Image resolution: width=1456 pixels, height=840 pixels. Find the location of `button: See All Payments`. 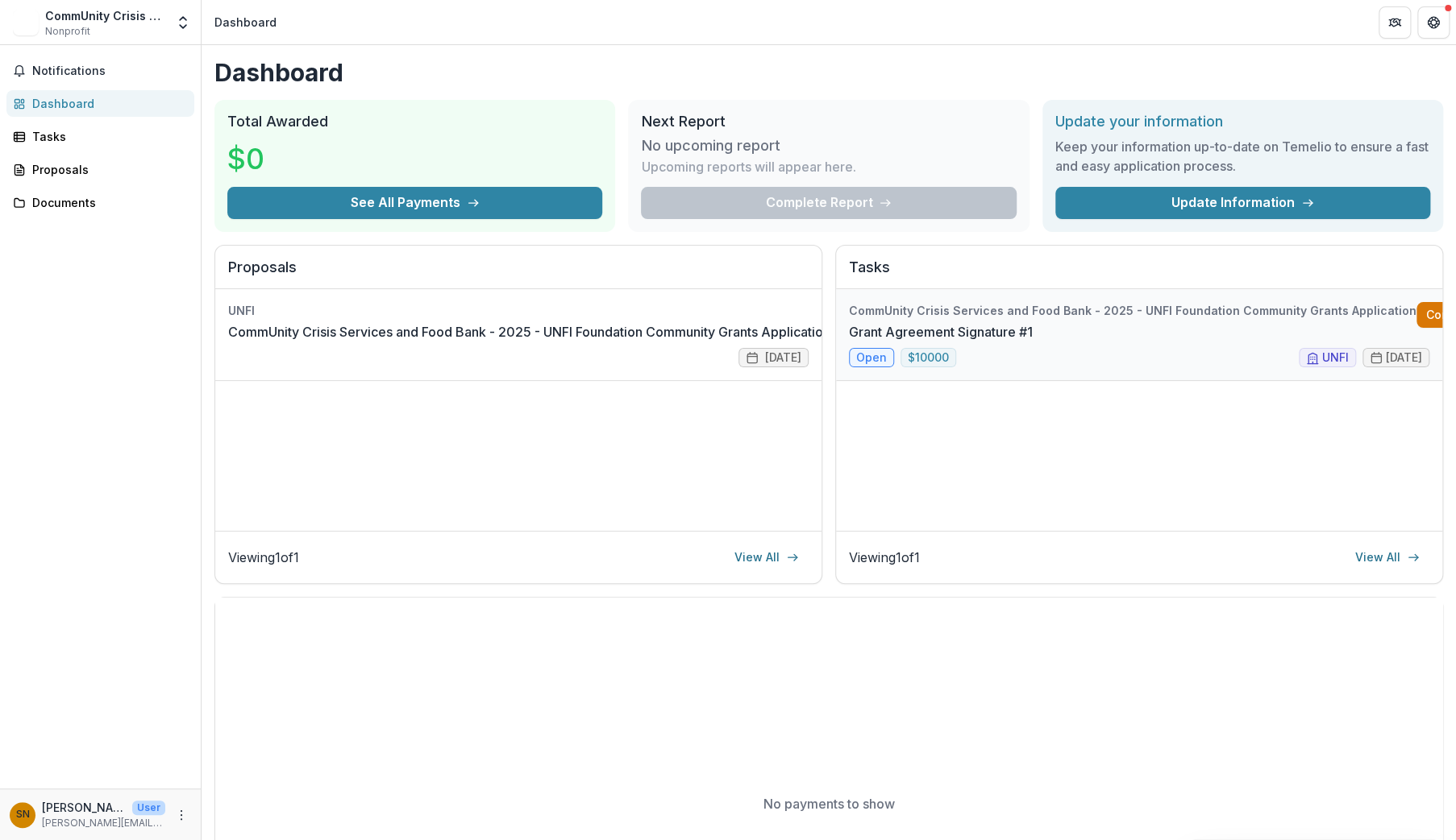

button: See All Payments is located at coordinates (415, 203).